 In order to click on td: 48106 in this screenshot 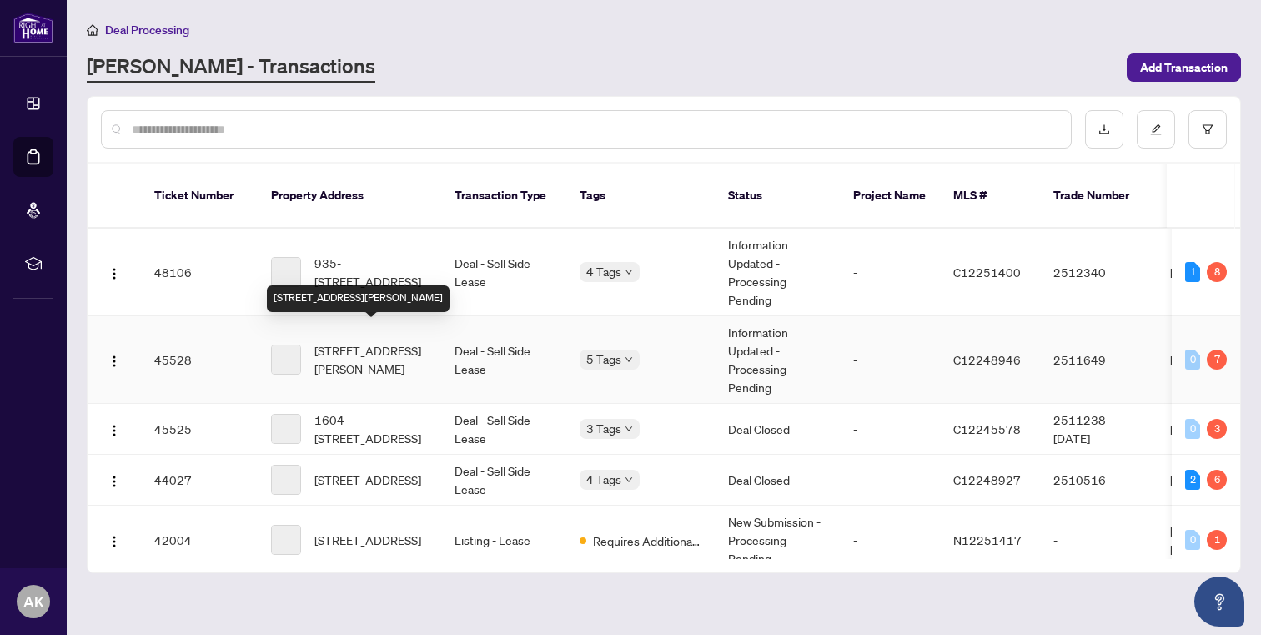, I will do `click(199, 272)`.